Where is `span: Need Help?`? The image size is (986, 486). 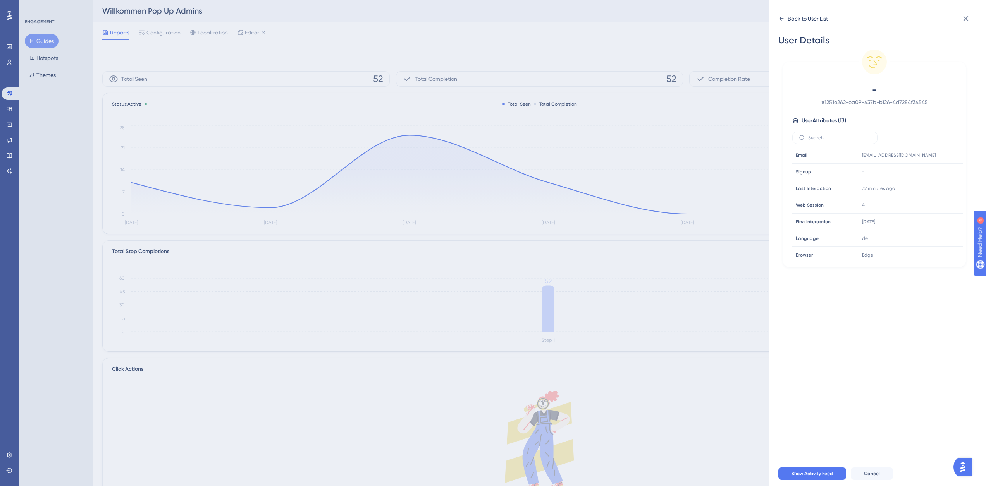
span: Need Help? is located at coordinates (33, 7).